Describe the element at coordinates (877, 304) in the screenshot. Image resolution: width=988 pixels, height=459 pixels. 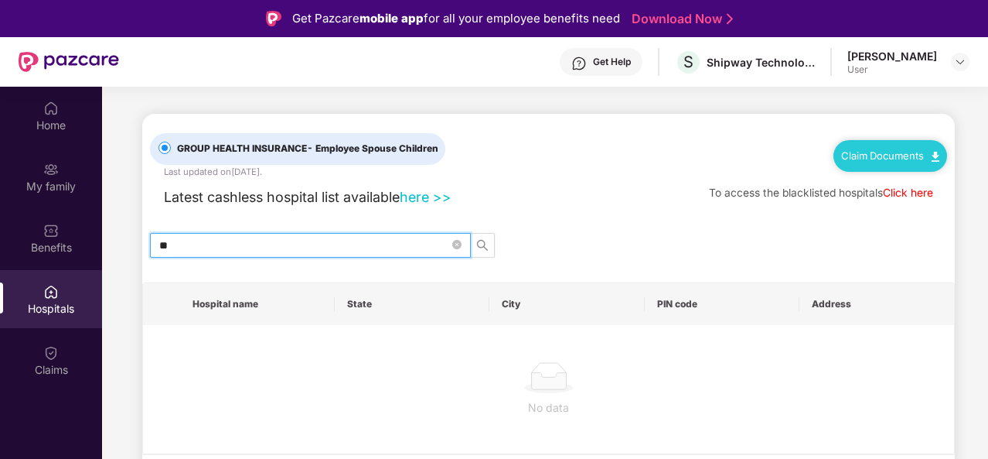
I see `span: Address` at that location.